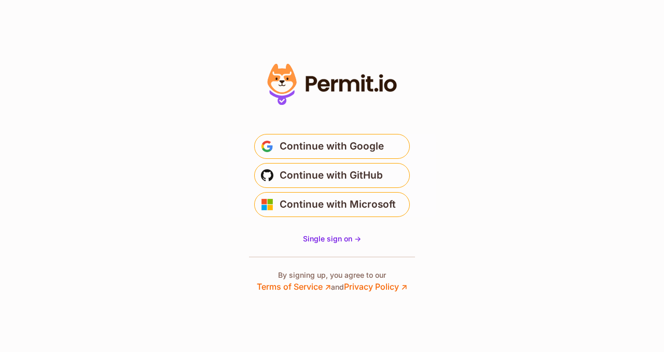 The height and width of the screenshot is (352, 664). I want to click on span: Continue with Google, so click(332, 146).